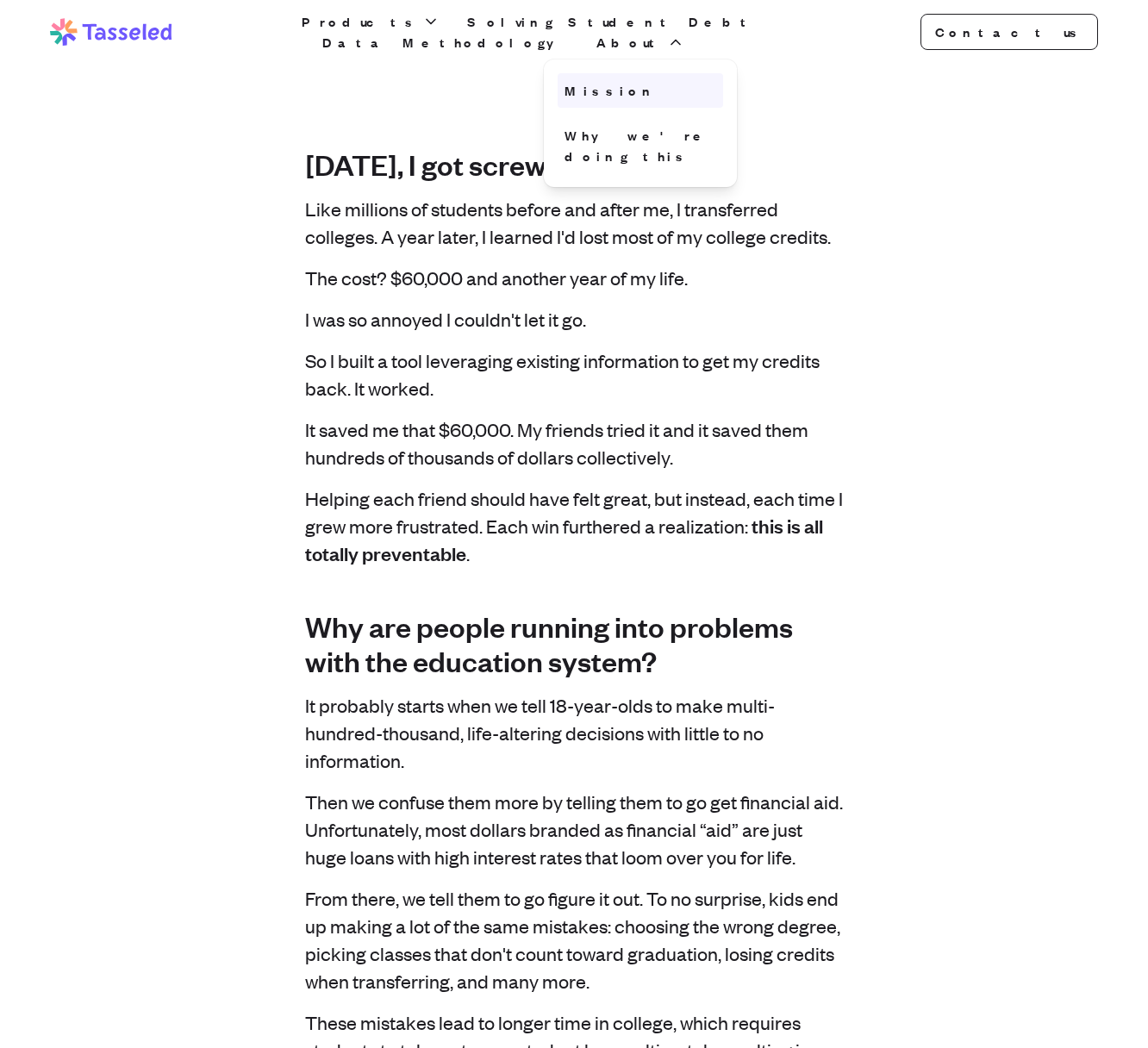 The height and width of the screenshot is (1048, 1148). What do you see at coordinates (360, 21) in the screenshot?
I see `span: Products` at bounding box center [360, 21].